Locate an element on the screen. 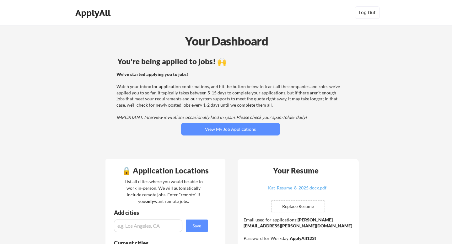 The width and height of the screenshot is (452, 244). strong: We've started applying you to jobs! is located at coordinates (152, 74).